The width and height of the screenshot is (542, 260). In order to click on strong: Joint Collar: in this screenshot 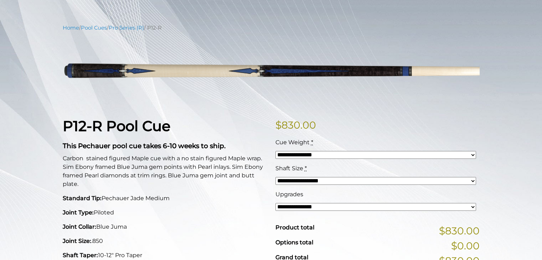, I will do `click(80, 227)`.